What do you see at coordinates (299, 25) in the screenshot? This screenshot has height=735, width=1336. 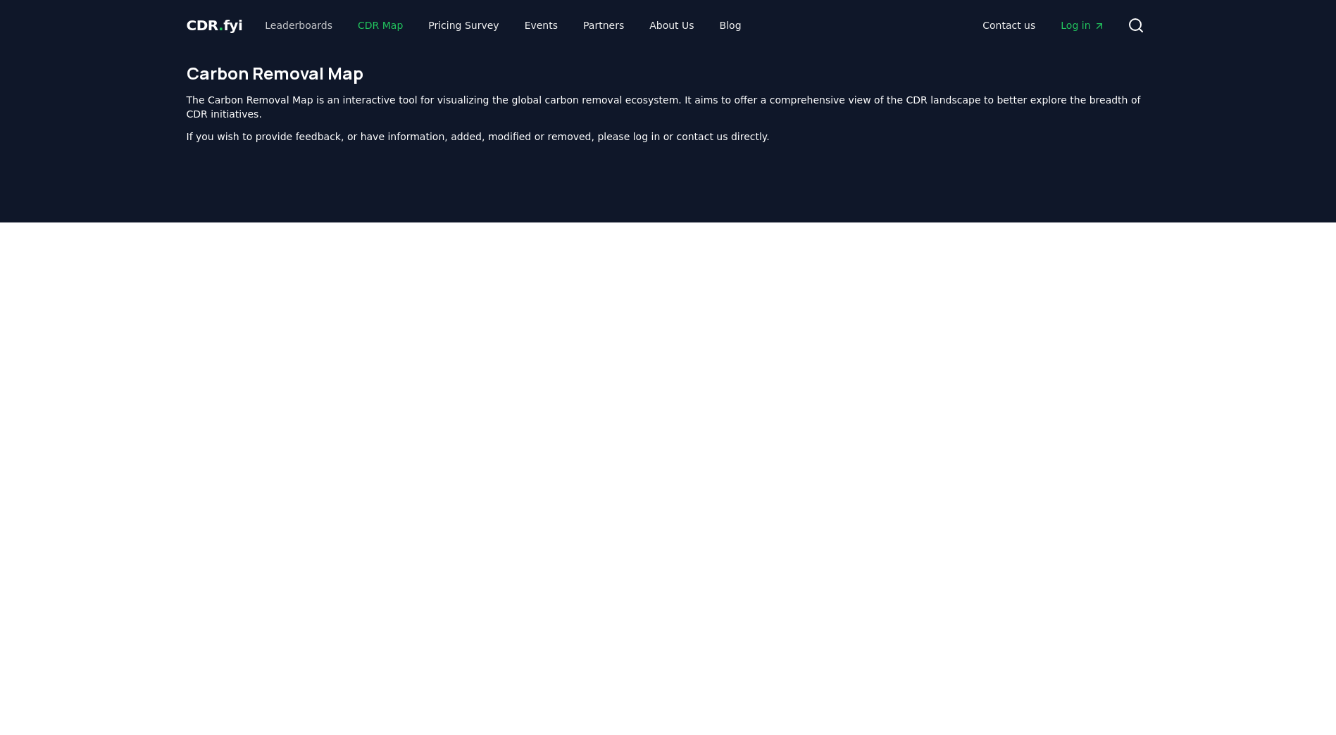 I see `a: Leaderboards` at bounding box center [299, 25].